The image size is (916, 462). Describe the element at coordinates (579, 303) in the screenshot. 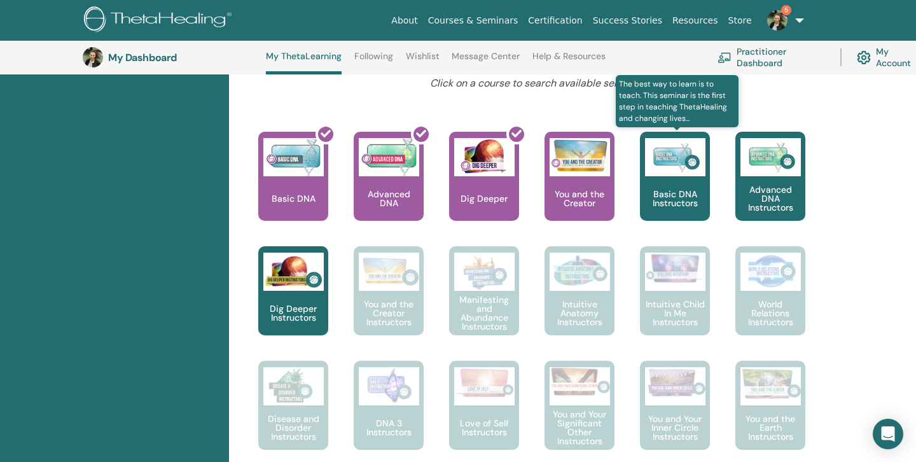

I see `a: Intuitive Anatomy Instructors Intuitive Anatomy Instructors` at that location.